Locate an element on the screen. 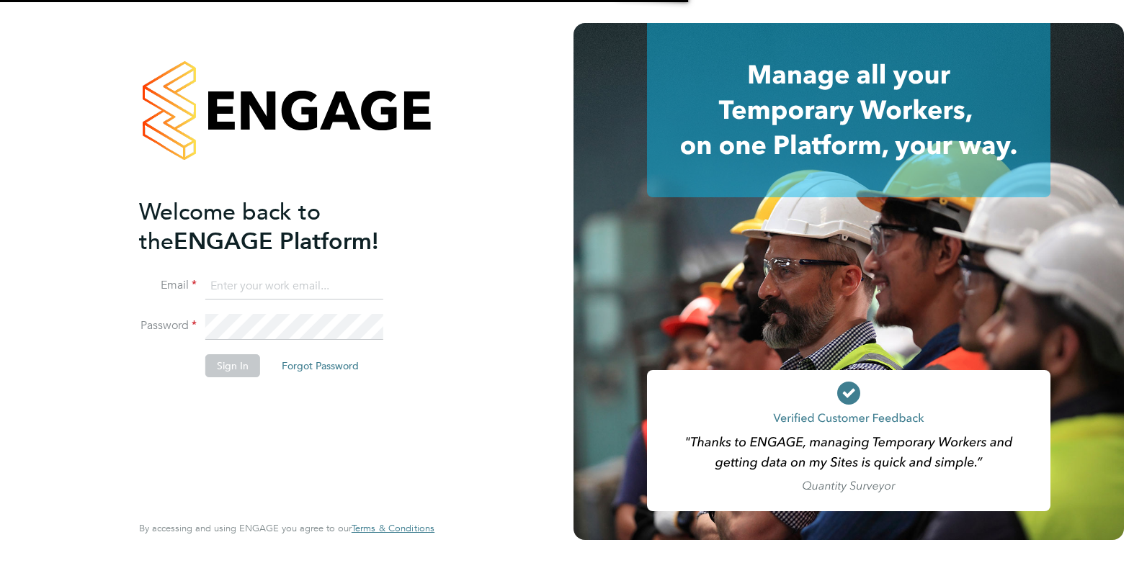  button: Forgot Password is located at coordinates (320, 366).